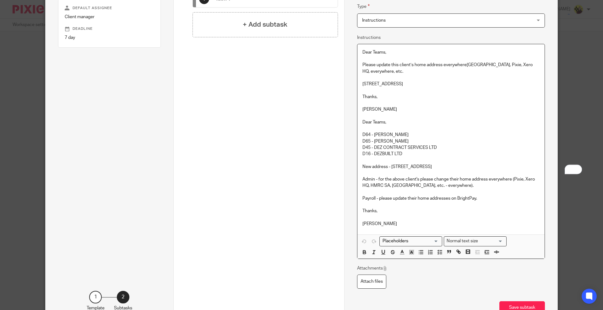 This screenshot has width=603, height=310. What do you see at coordinates (371, 282) in the screenshot?
I see `label: Attach files` at bounding box center [371, 282].